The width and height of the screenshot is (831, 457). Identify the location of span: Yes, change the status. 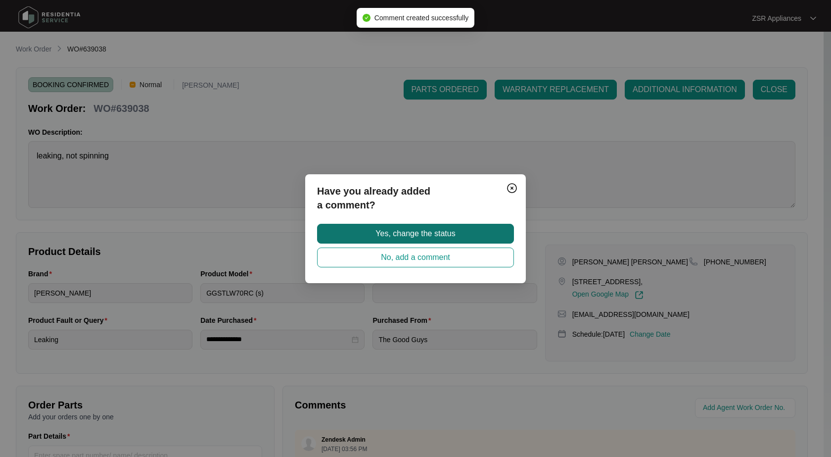
(415, 234).